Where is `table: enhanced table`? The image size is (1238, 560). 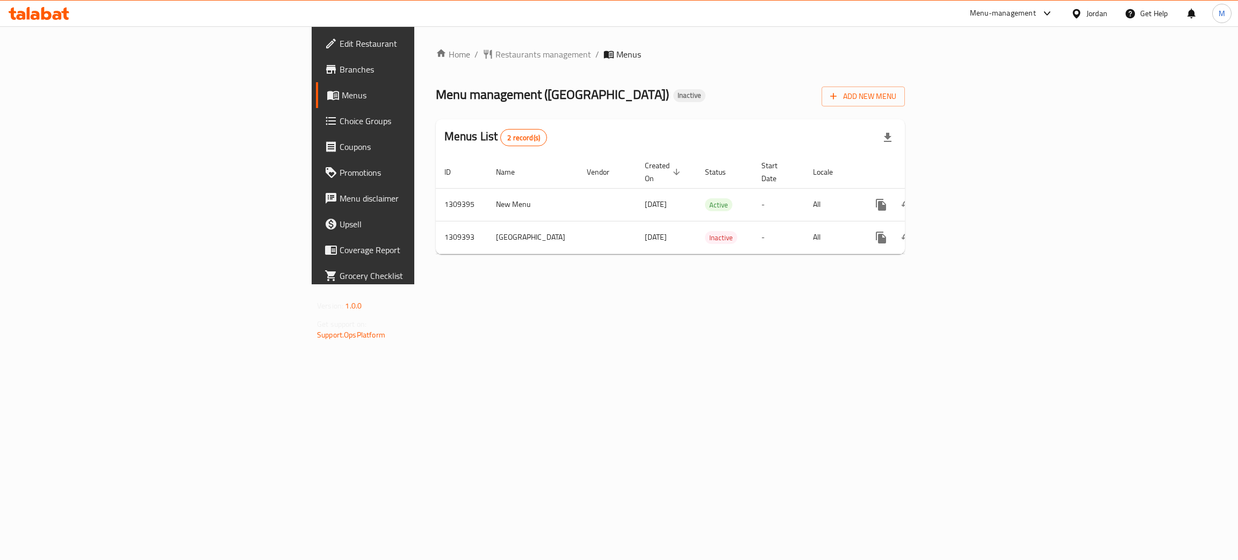
table: enhanced table is located at coordinates (707, 205).